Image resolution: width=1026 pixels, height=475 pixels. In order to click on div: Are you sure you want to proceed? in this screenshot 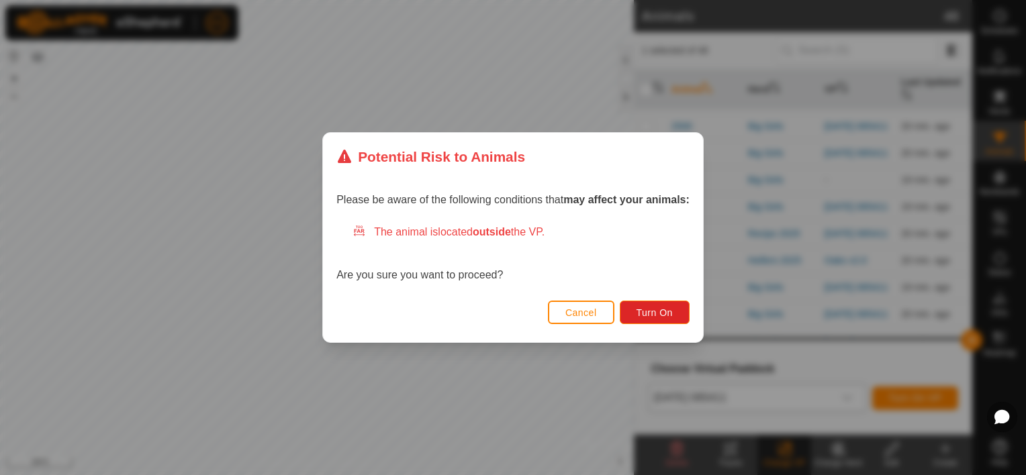, I will do `click(513, 254)`.